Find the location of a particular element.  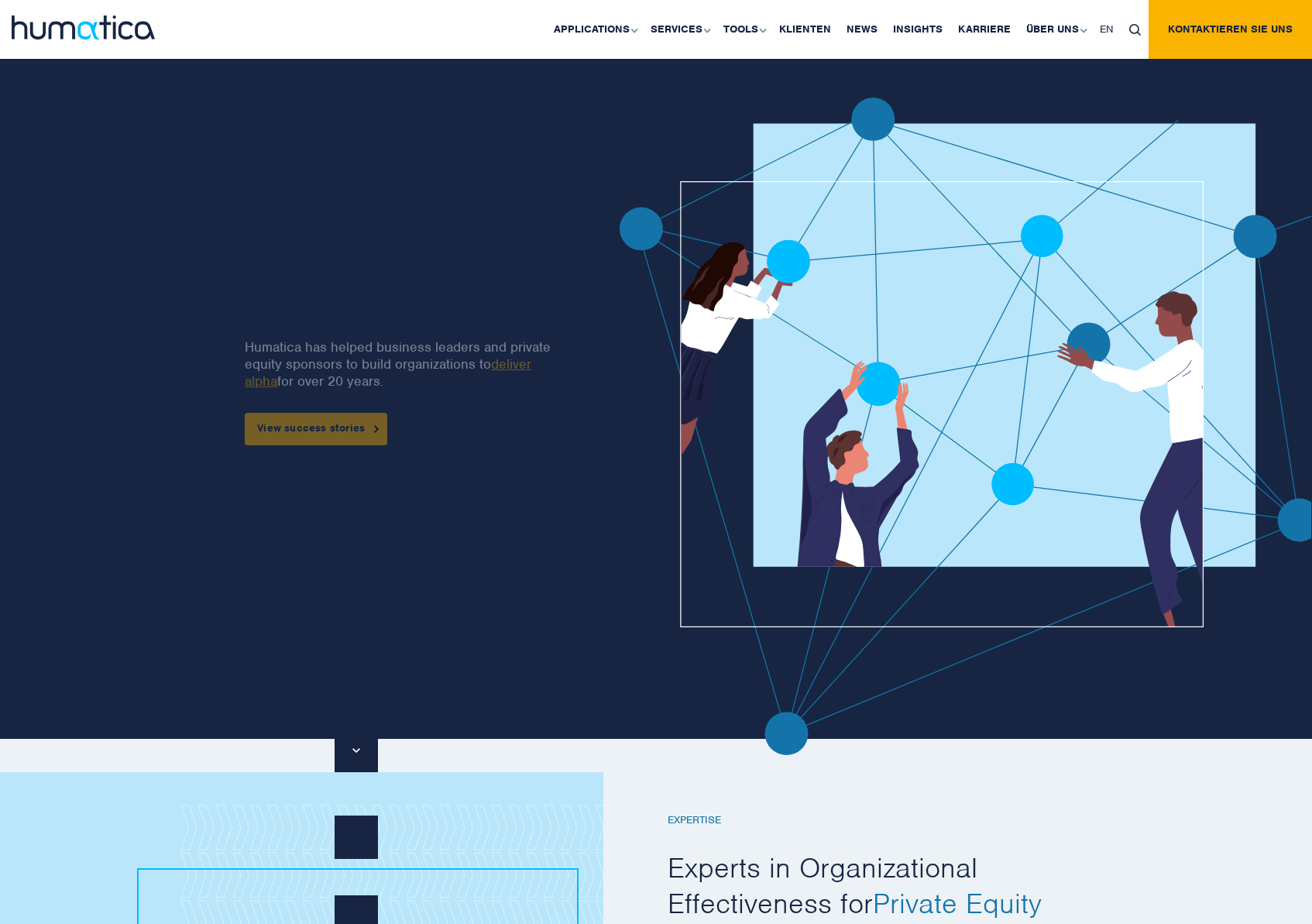

img: downarrow is located at coordinates (355, 750).